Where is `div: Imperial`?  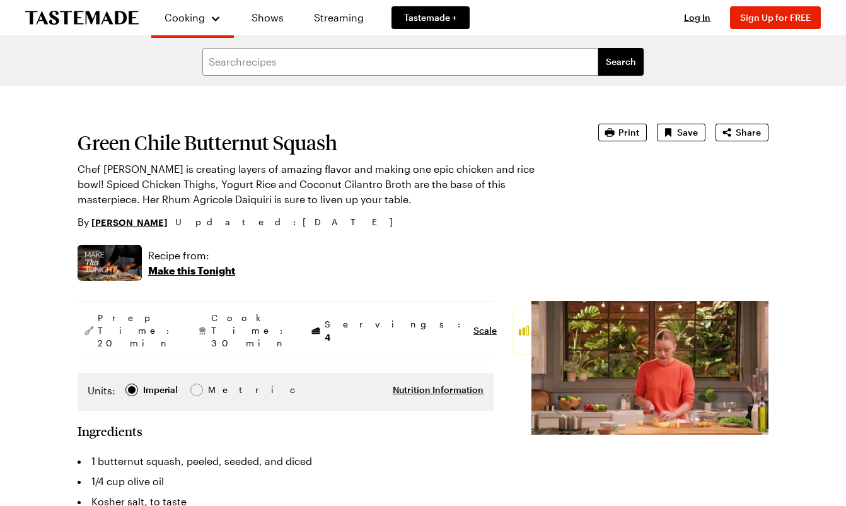 div: Imperial is located at coordinates (160, 390).